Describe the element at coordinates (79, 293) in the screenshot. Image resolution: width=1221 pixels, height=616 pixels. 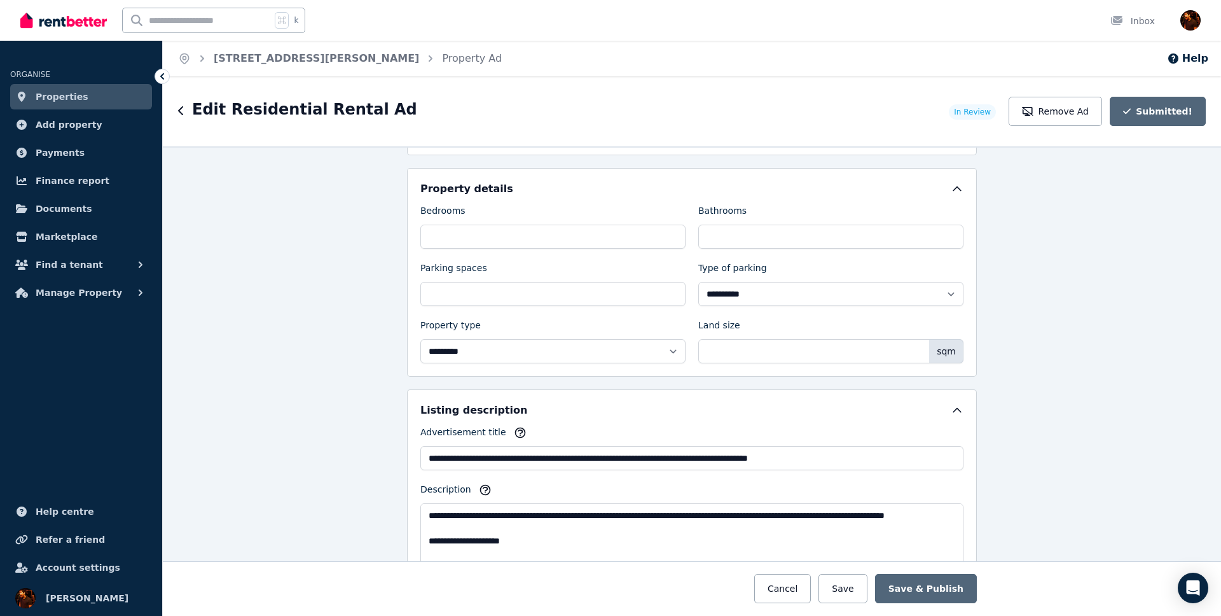
I see `span: Manage Property` at that location.